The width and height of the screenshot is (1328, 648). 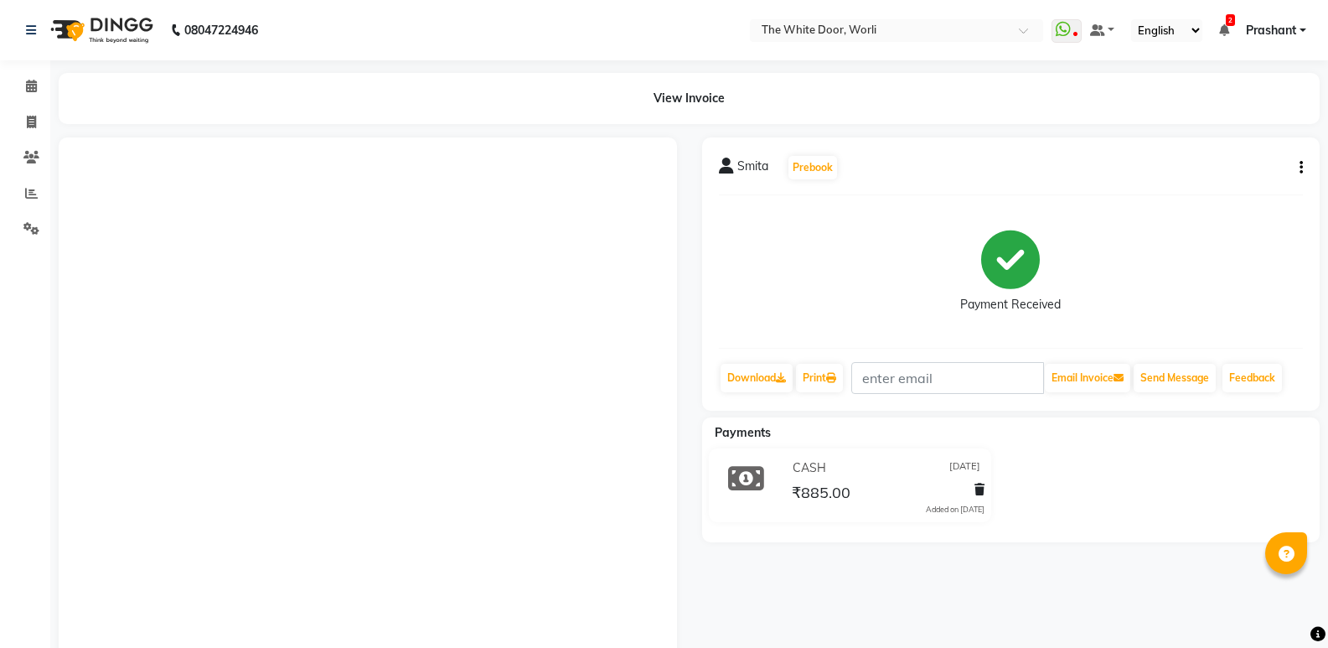 I want to click on a: Print, so click(x=819, y=378).